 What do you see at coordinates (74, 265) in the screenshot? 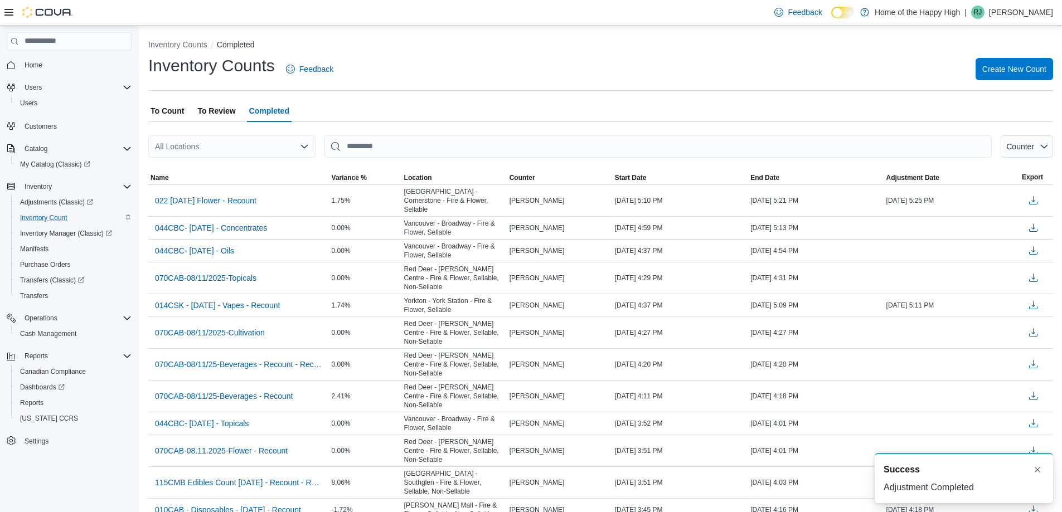
I see `button: Purchase Orders` at bounding box center [74, 265].